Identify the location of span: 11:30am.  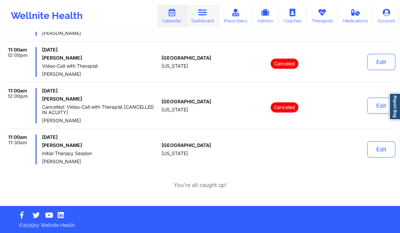
(18, 143).